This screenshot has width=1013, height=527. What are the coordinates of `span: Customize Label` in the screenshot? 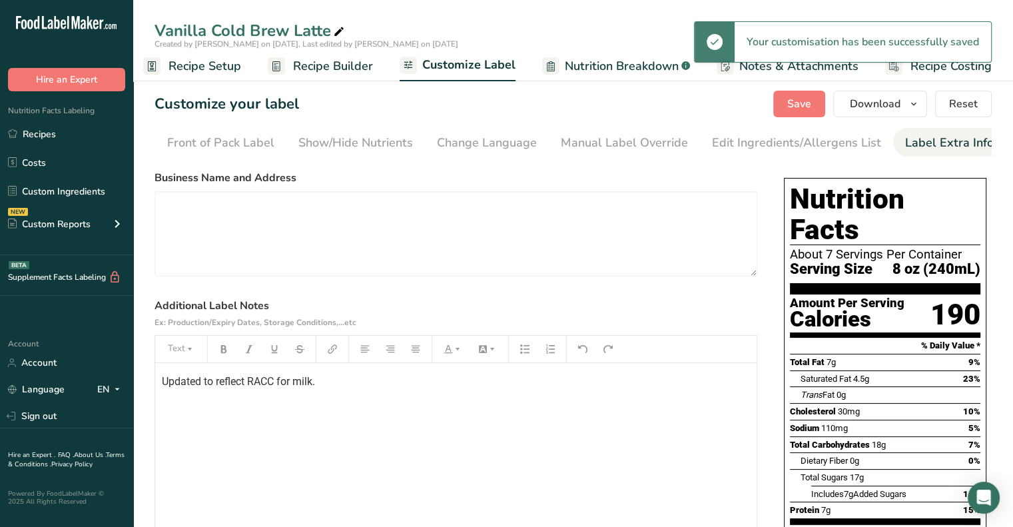 It's located at (469, 65).